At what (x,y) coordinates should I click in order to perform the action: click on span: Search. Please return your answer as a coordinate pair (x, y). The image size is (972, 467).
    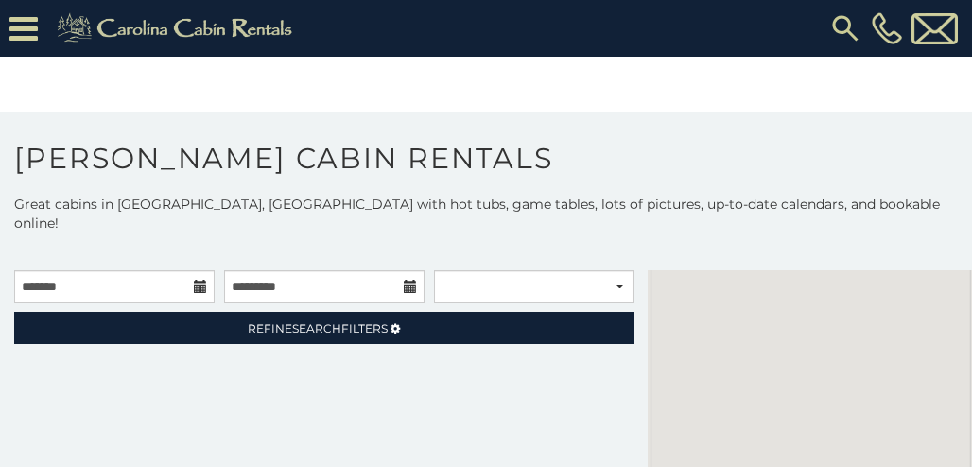
    Looking at the image, I should click on (317, 328).